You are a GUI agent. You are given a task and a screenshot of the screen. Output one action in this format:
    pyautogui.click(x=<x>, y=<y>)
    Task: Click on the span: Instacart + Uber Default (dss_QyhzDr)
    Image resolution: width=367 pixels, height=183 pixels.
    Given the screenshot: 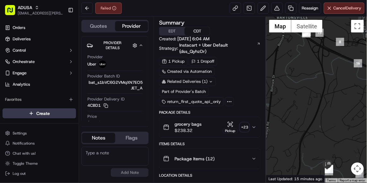 What is the action you would take?
    pyautogui.click(x=217, y=48)
    